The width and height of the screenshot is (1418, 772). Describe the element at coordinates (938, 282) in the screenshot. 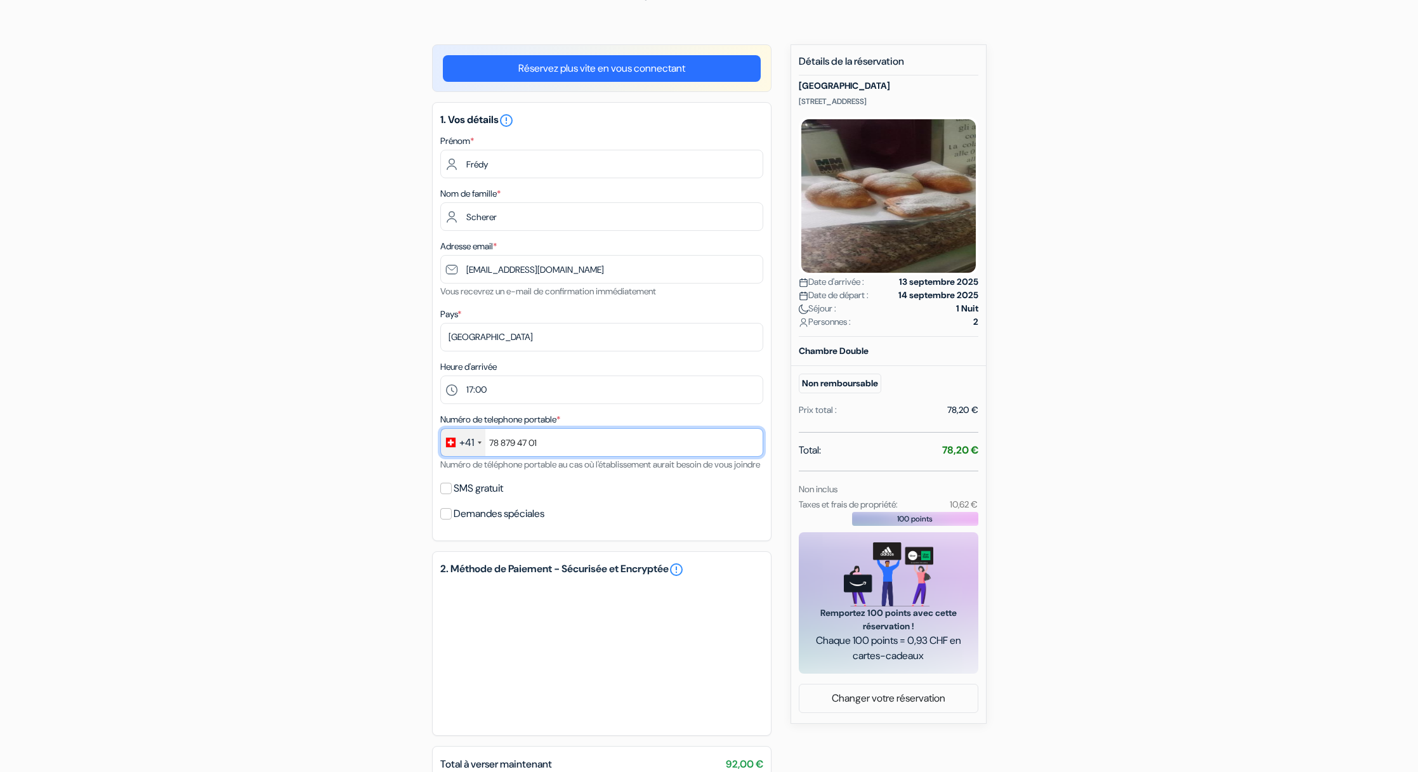

I see `strong: 13 septembre 2025` at that location.